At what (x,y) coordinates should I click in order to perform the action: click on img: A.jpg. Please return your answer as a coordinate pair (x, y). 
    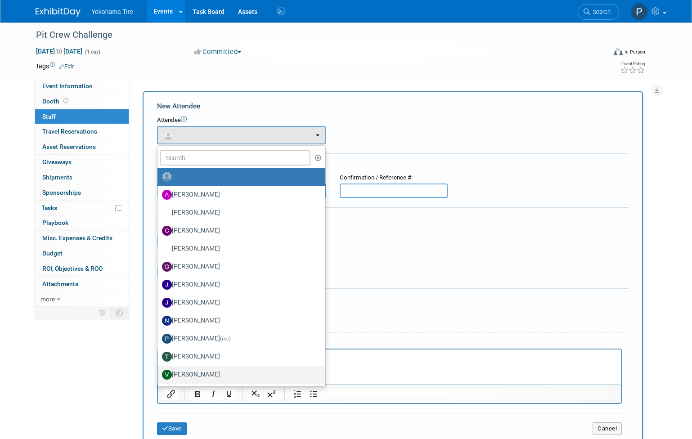
    Looking at the image, I should click on (167, 195).